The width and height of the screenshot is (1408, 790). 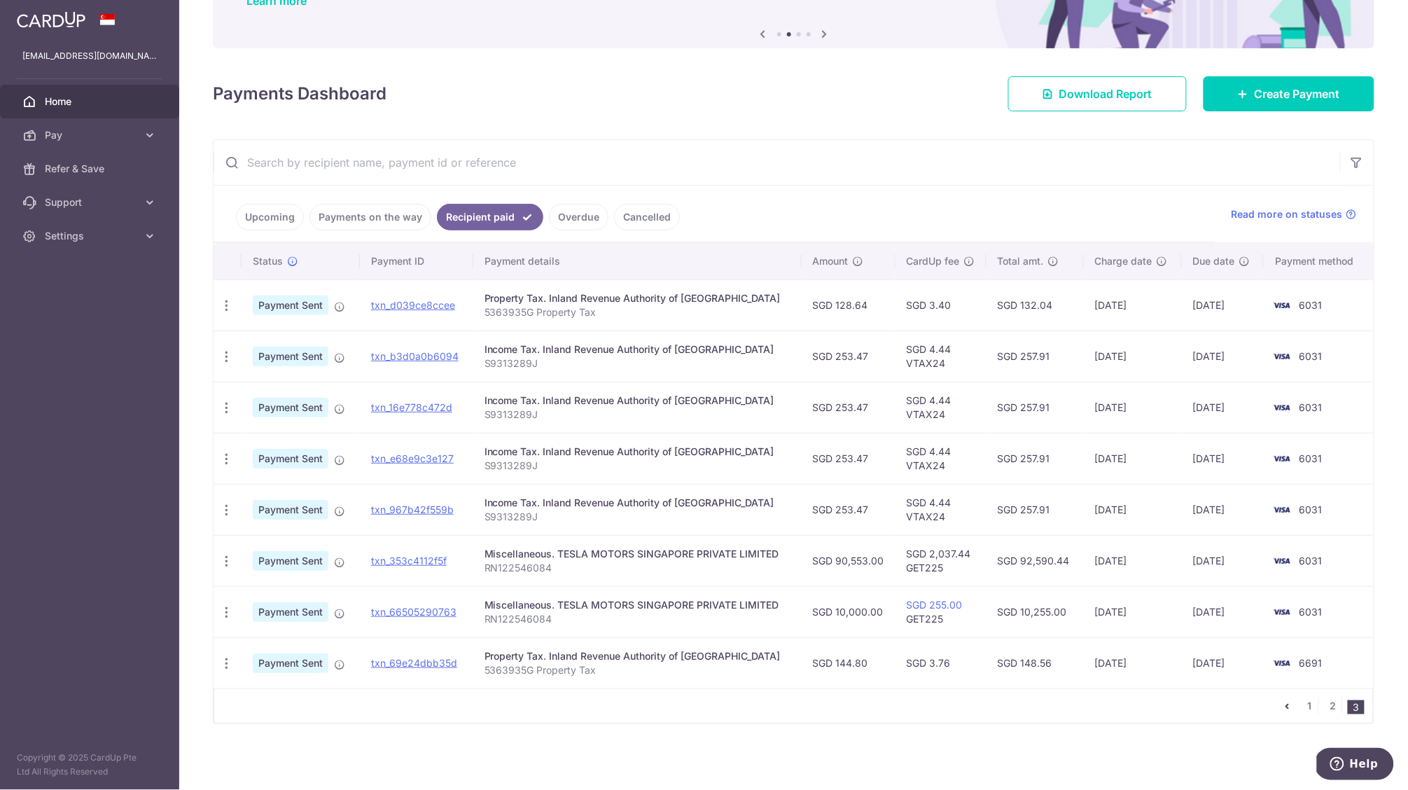 I want to click on a: Payments on the way, so click(x=370, y=217).